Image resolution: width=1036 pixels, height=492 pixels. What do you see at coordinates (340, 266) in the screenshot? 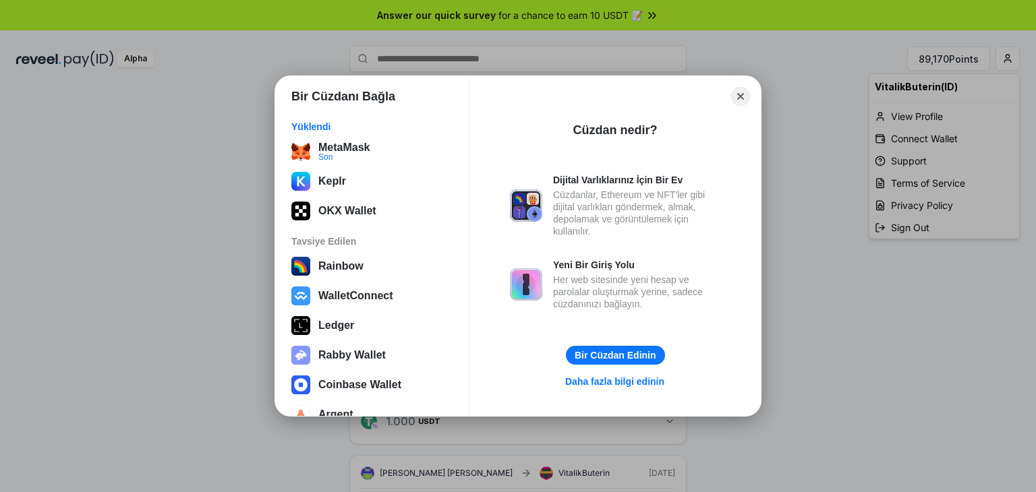
I see `div: Rainbow` at bounding box center [340, 266].